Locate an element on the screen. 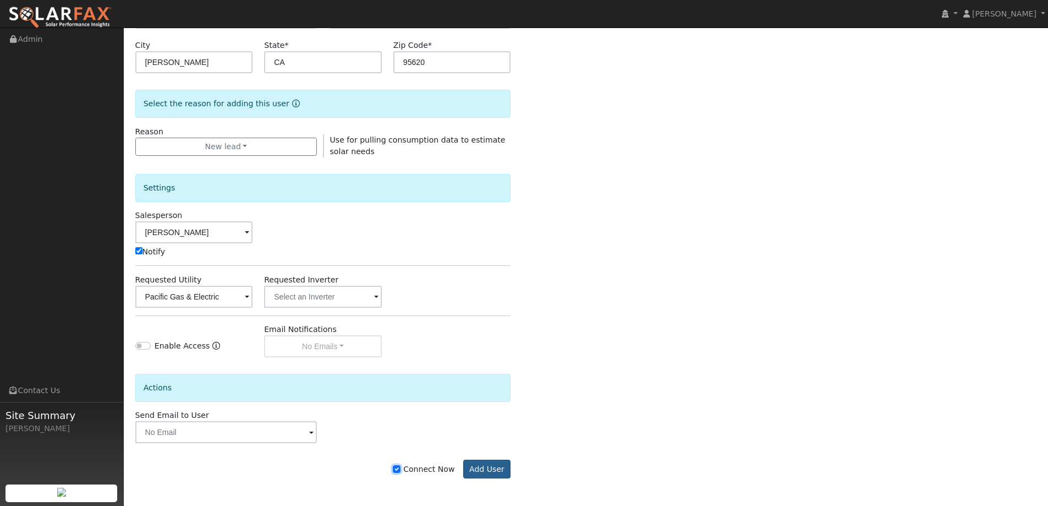 This screenshot has width=1048, height=506. button: New lead is located at coordinates (226, 147).